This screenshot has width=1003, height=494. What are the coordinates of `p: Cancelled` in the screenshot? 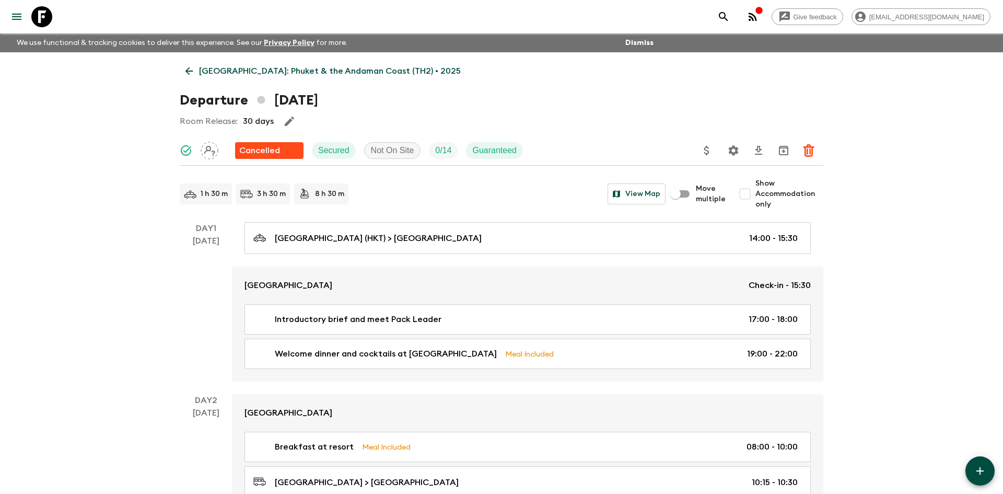 It's located at (260, 150).